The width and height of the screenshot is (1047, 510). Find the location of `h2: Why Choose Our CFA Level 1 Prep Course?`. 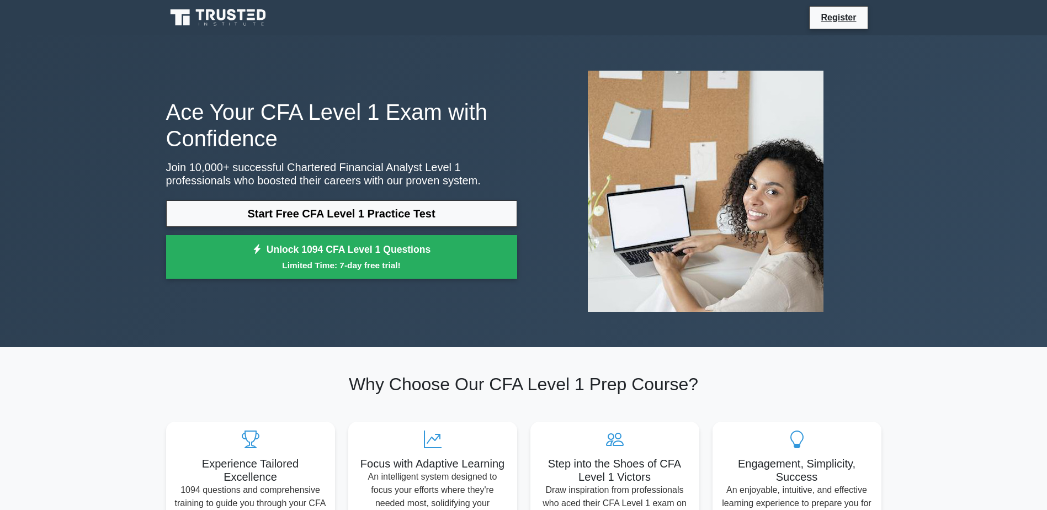

h2: Why Choose Our CFA Level 1 Prep Course? is located at coordinates (524, 384).